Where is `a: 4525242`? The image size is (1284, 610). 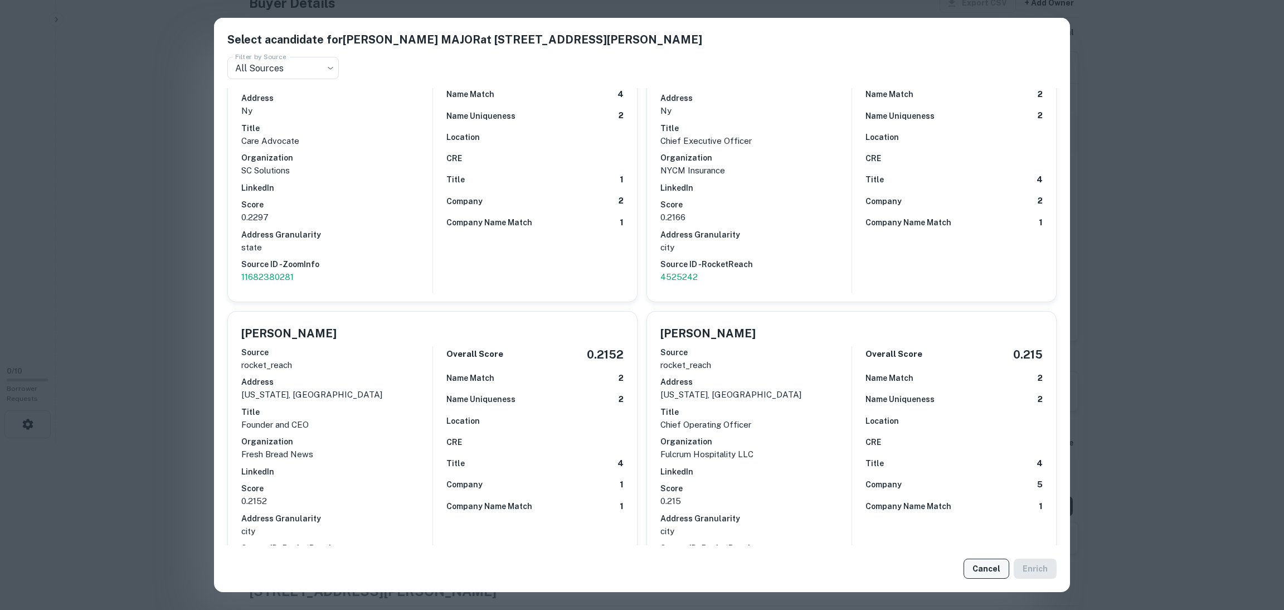 a: 4525242 is located at coordinates (755, 277).